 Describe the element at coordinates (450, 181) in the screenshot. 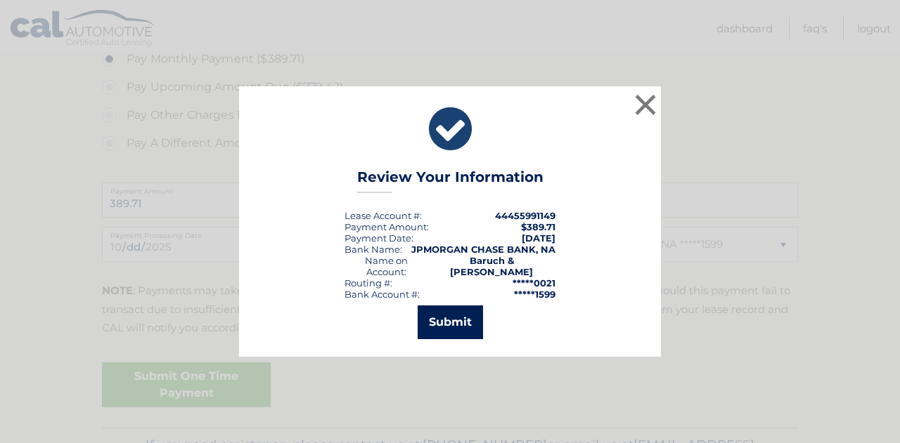

I see `h3: Review Your Information` at that location.